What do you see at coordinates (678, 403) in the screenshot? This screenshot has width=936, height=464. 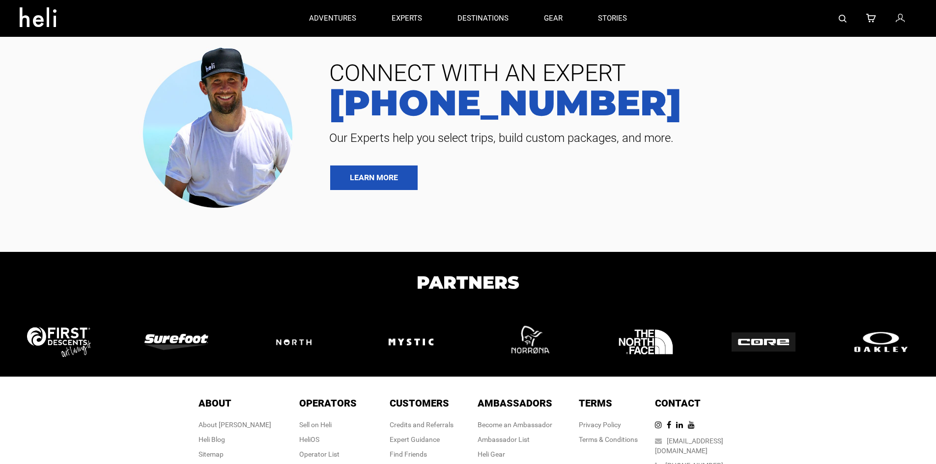 I see `span: Contact` at bounding box center [678, 403].